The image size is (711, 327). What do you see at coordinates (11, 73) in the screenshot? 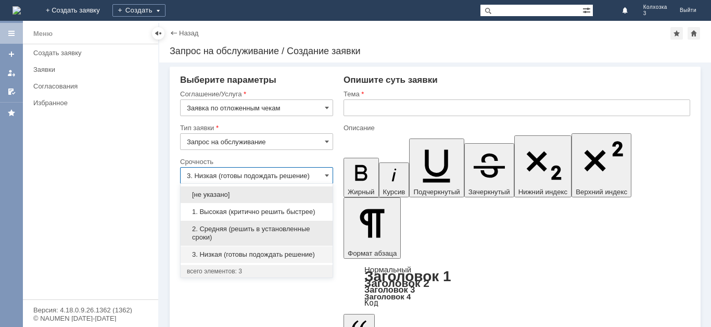
I see `a: Мои заявки` at bounding box center [11, 73].